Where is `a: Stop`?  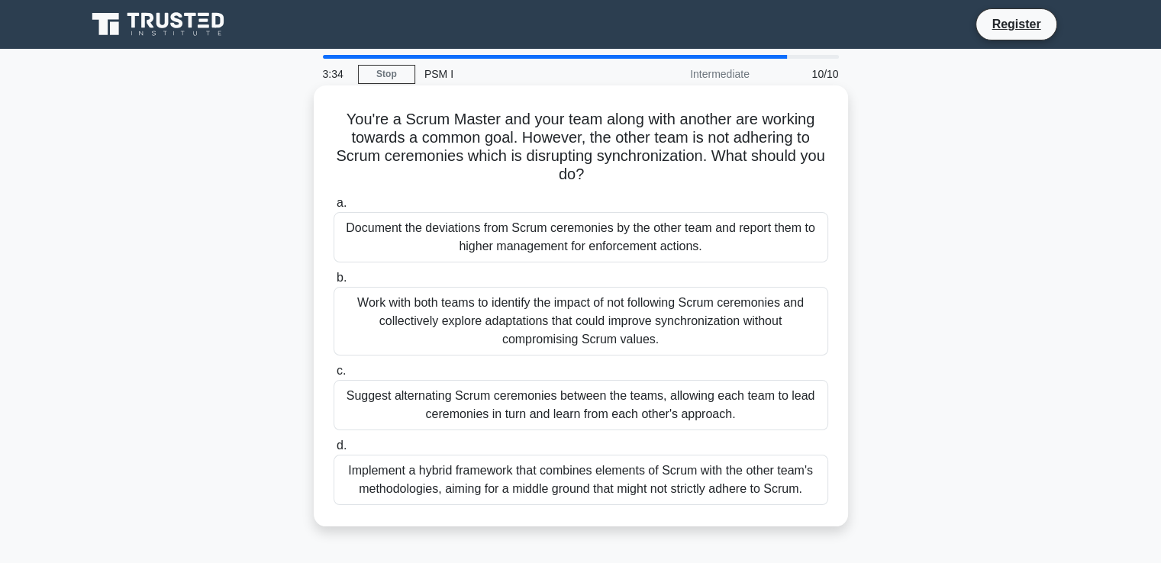 a: Stop is located at coordinates (386, 74).